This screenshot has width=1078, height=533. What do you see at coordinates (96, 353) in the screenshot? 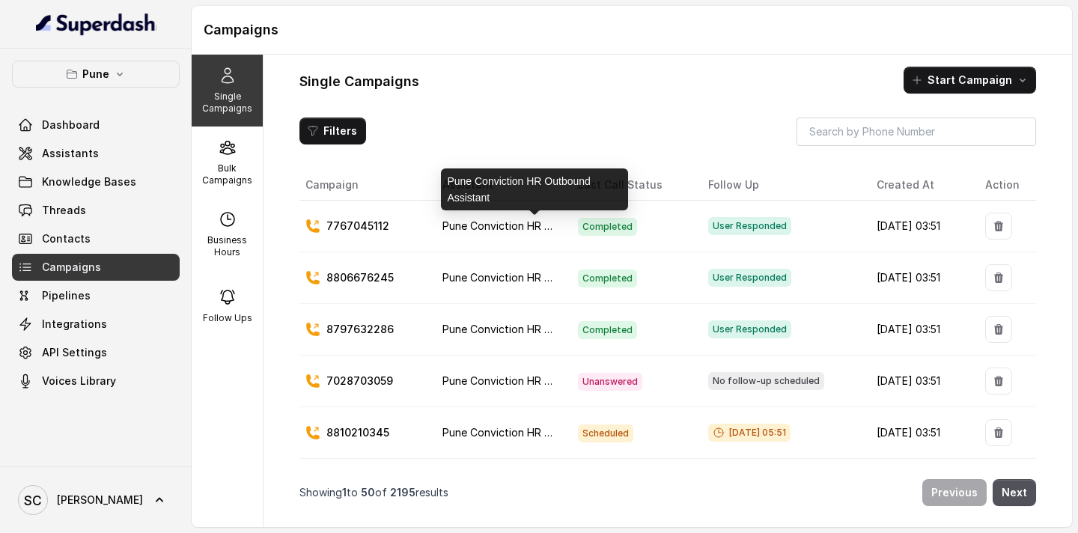
I see `a: API Settings` at bounding box center [96, 353].